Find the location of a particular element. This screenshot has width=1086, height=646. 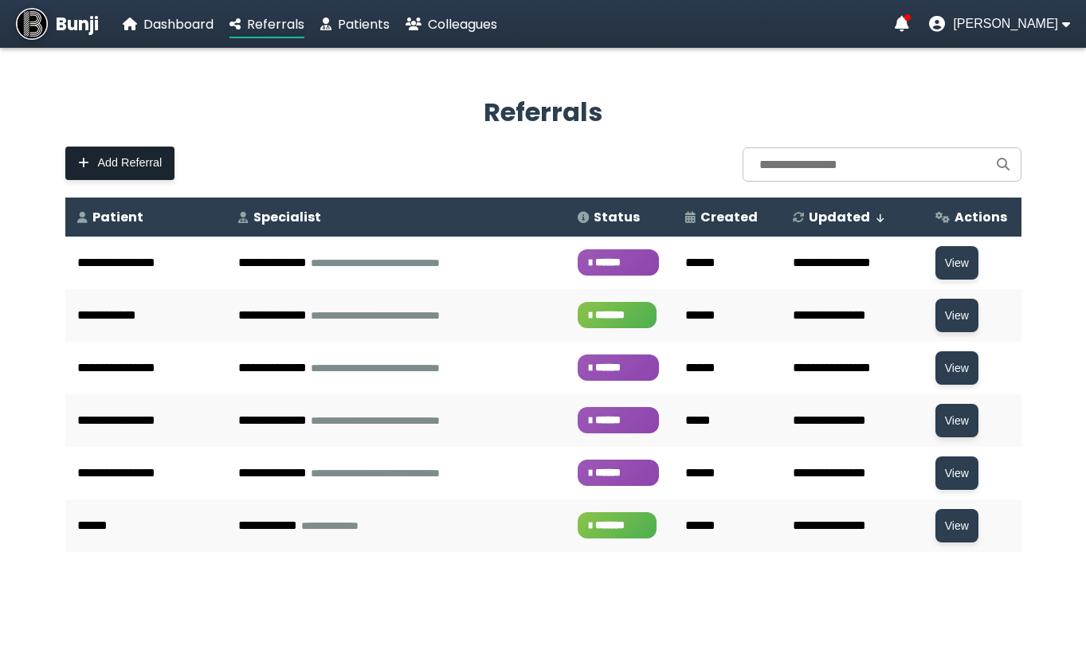

span: Patients is located at coordinates (363, 24).